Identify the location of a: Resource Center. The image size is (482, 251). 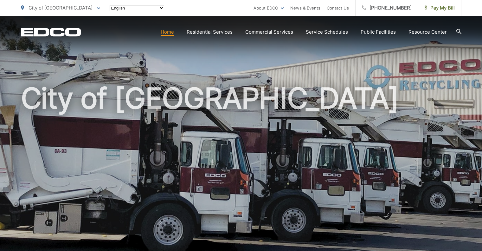
(428, 32).